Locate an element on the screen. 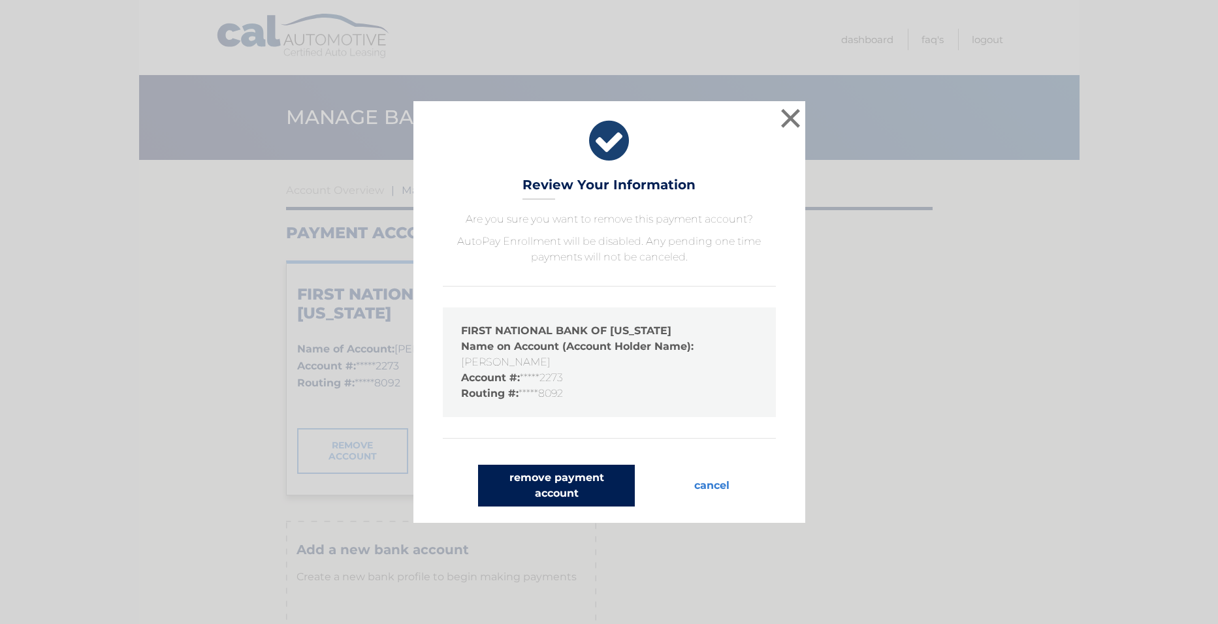 The height and width of the screenshot is (624, 1218). p: Are you sure you want to remove this payment account? is located at coordinates (609, 219).